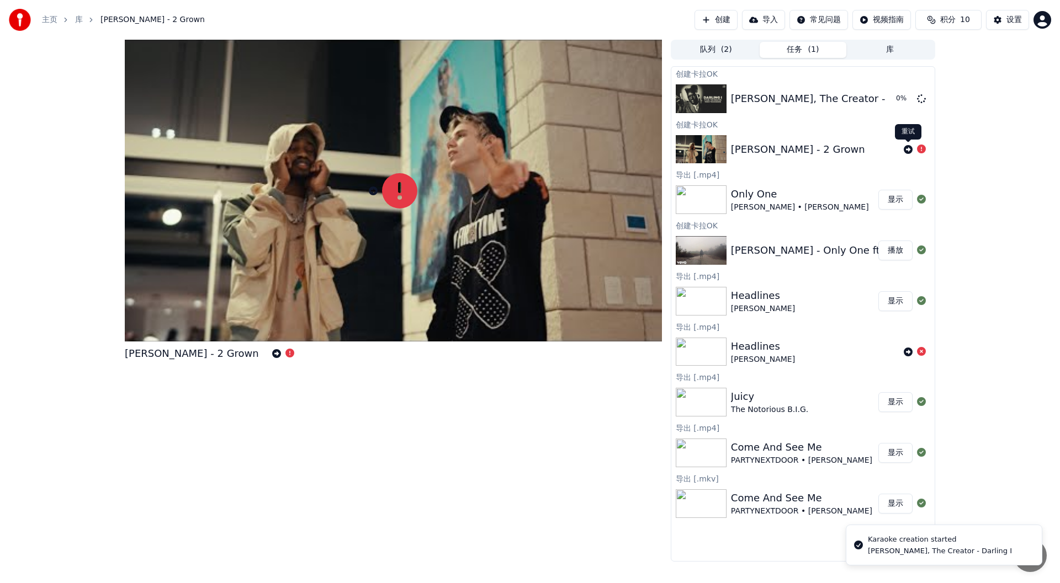 Image resolution: width=1060 pixels, height=583 pixels. I want to click on div: Juicy, so click(769, 397).